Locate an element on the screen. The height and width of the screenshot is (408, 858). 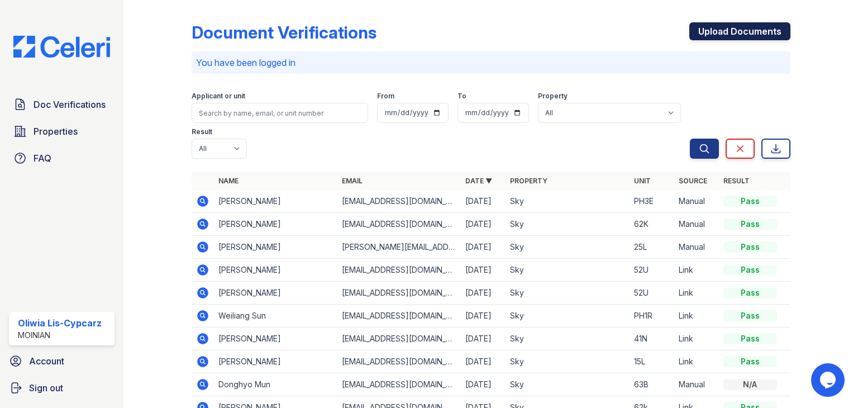
a: FAQ is located at coordinates (61, 158).